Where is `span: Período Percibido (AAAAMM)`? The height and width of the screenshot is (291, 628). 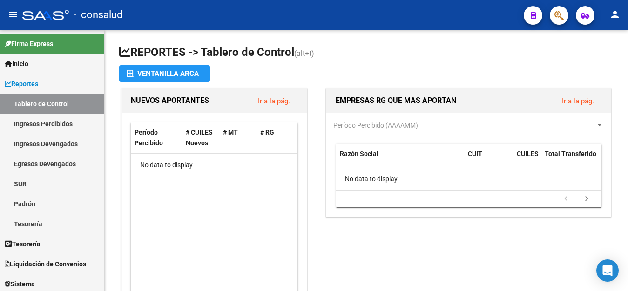 span: Período Percibido (AAAAMM) is located at coordinates (375, 125).